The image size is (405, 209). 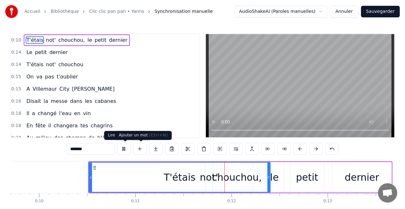 I want to click on span: On, so click(x=30, y=76).